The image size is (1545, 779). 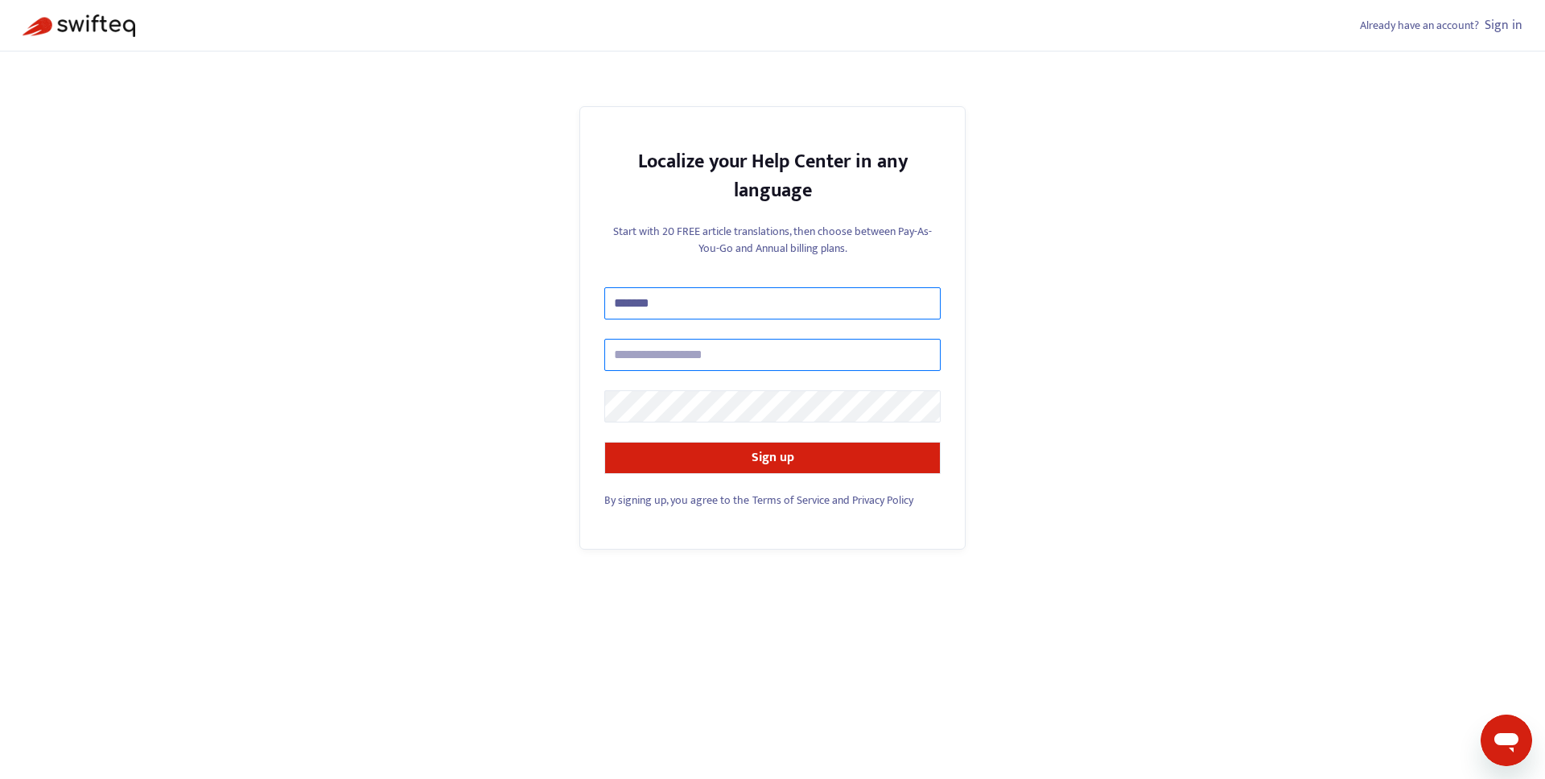 What do you see at coordinates (883, 500) in the screenshot?
I see `a: Privacy Policy` at bounding box center [883, 500].